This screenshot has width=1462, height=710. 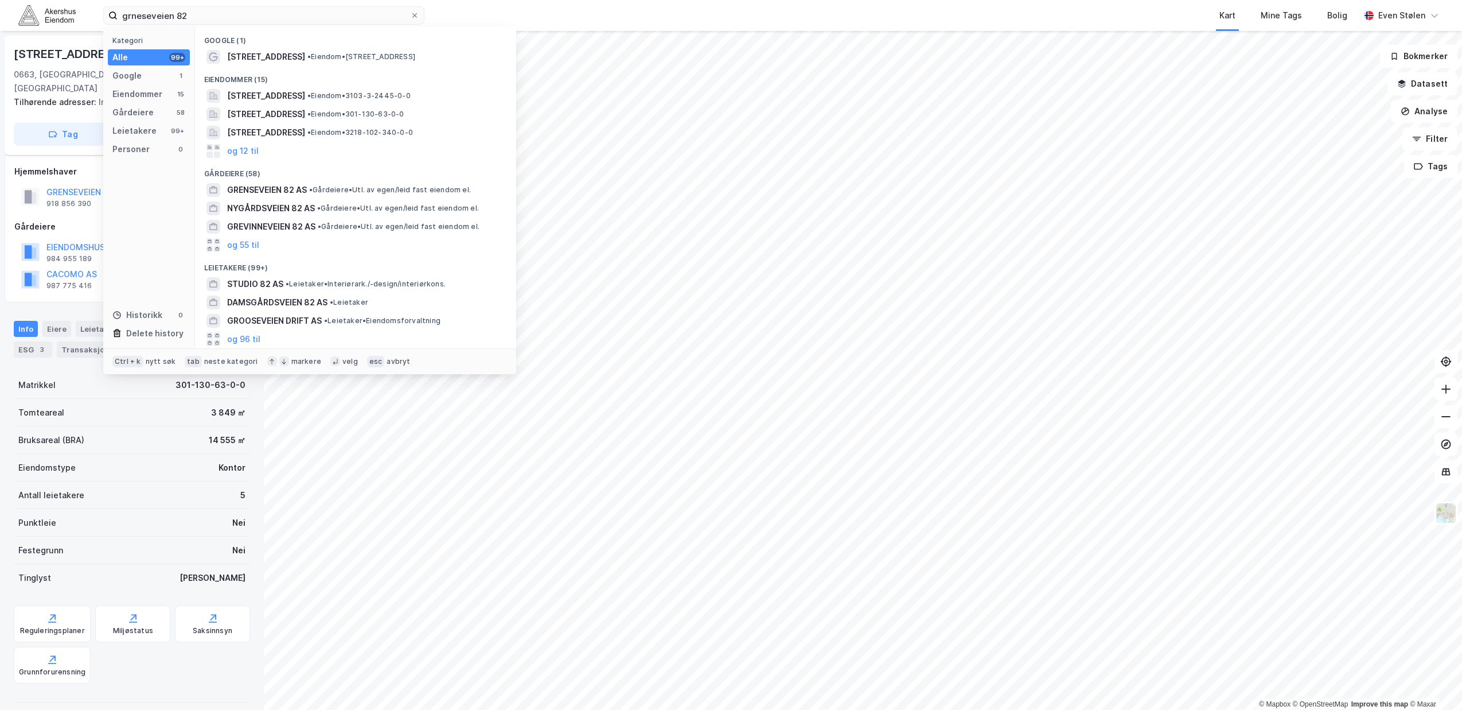 What do you see at coordinates (244, 339) in the screenshot?
I see `button: og 96 til` at bounding box center [244, 339].